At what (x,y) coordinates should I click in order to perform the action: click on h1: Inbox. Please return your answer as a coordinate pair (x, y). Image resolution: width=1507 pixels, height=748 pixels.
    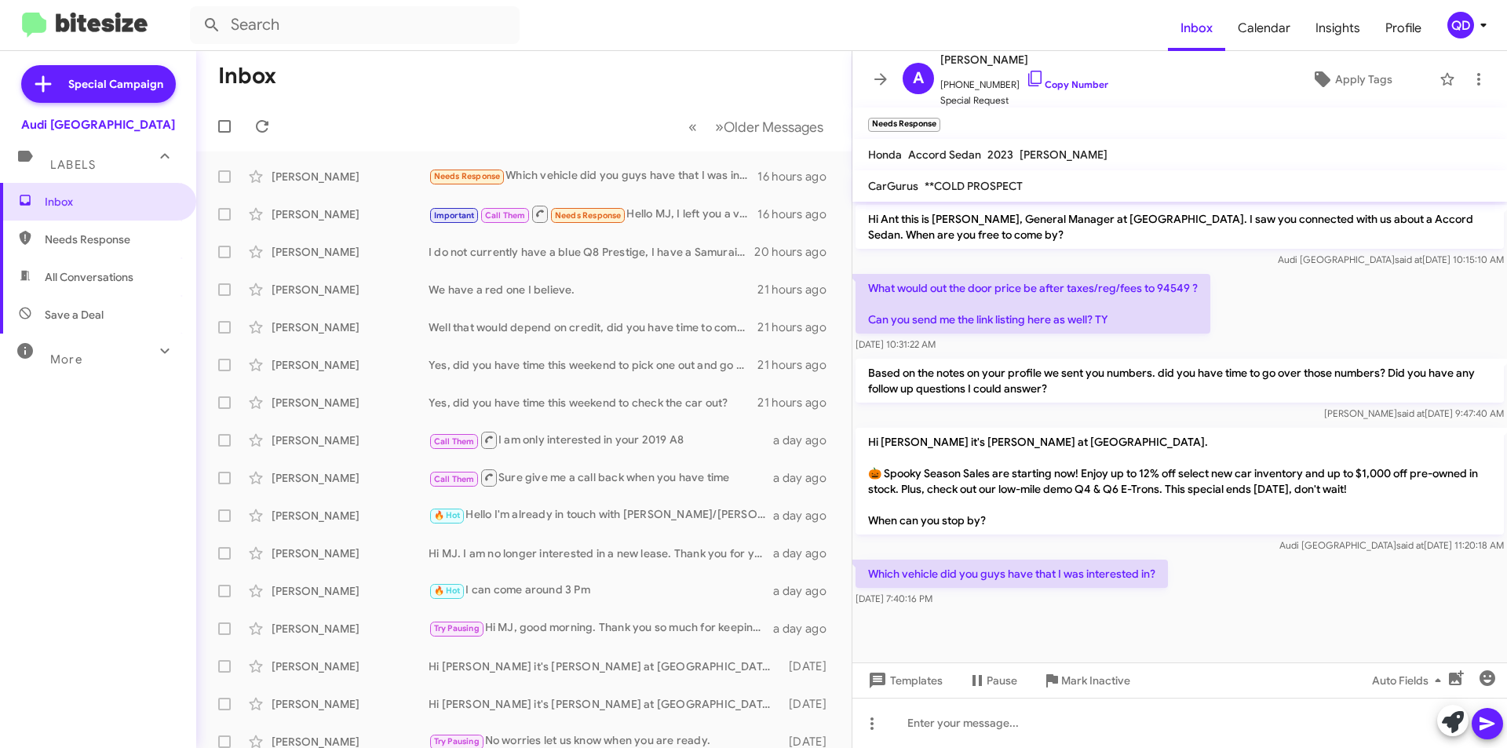
    Looking at the image, I should click on (247, 76).